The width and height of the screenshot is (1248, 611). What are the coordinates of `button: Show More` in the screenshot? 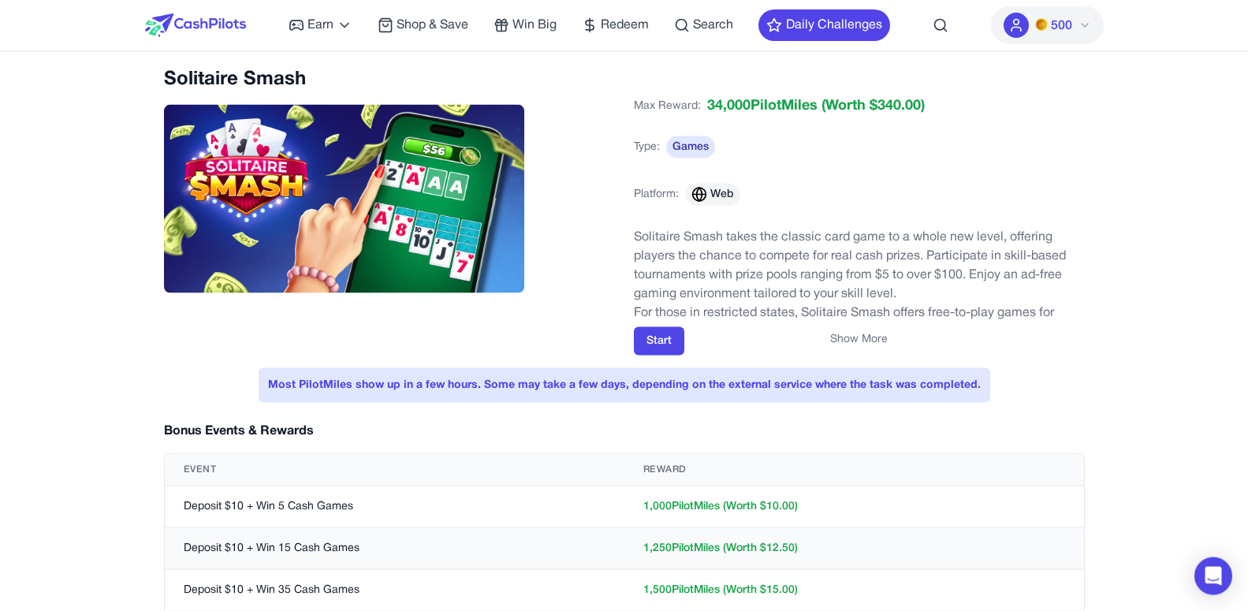 It's located at (859, 340).